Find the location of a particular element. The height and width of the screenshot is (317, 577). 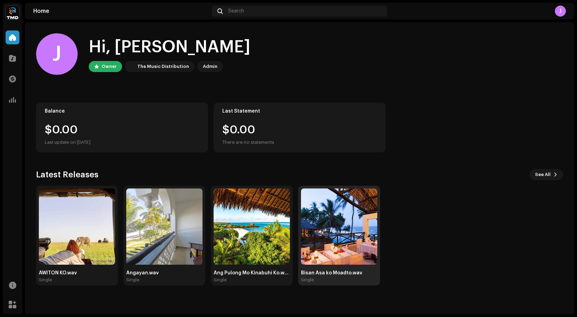

img: dae9ccc7-42e8-4e21-9897-01f8f0a46d86 is located at coordinates (77, 227).